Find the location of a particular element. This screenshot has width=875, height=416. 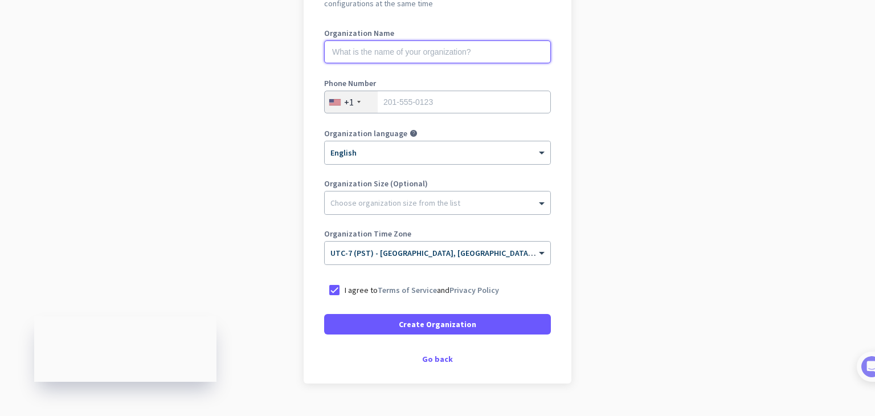

label: Organization Time Zone is located at coordinates (437, 234).